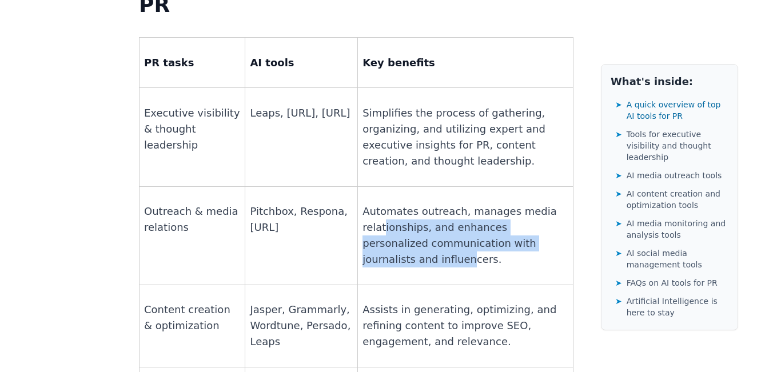 The height and width of the screenshot is (372, 781). I want to click on span: Artificial Intelligence is here to stay, so click(678, 307).